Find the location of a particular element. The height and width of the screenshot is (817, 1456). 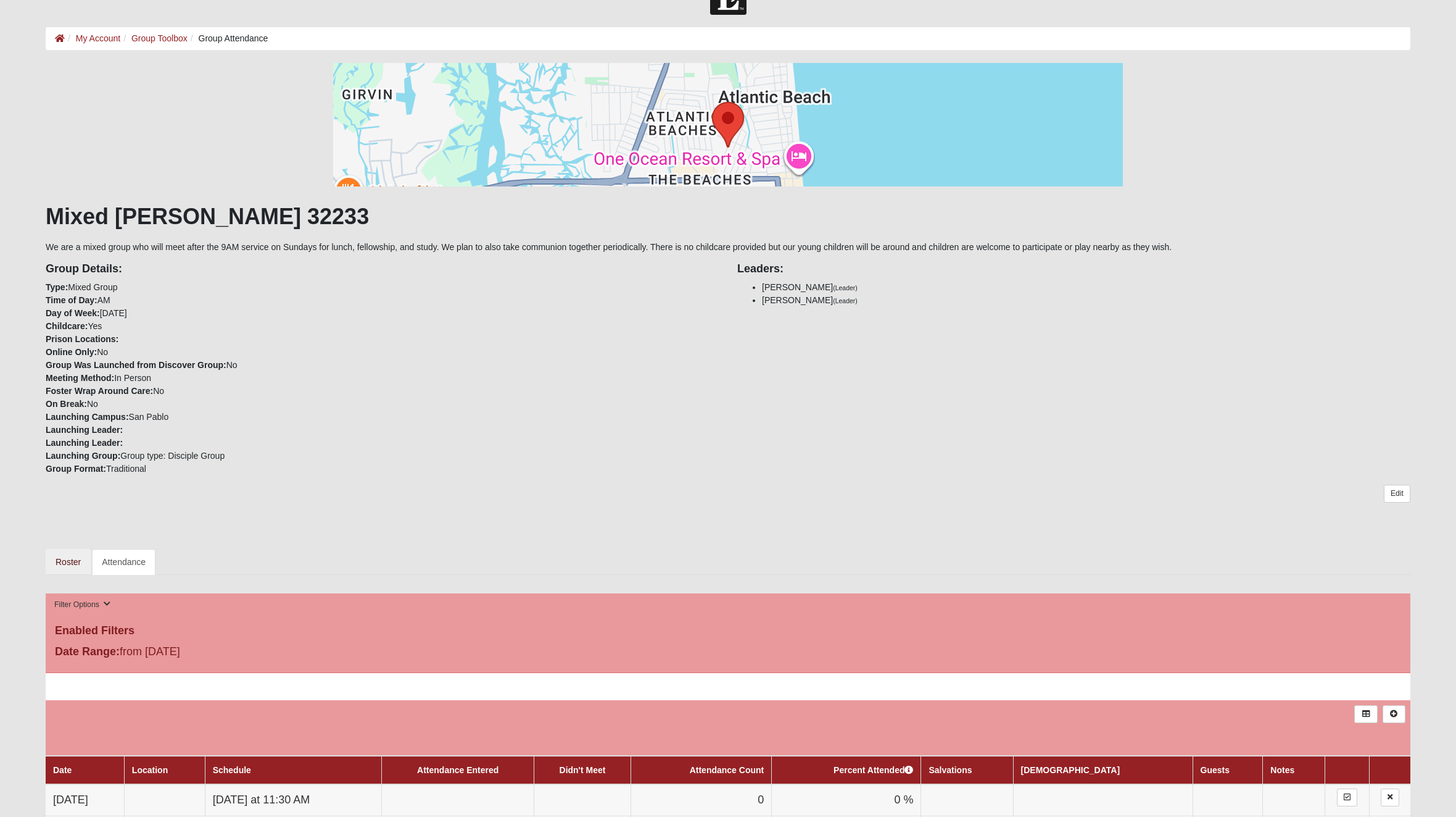

a: Schedule is located at coordinates (232, 770).